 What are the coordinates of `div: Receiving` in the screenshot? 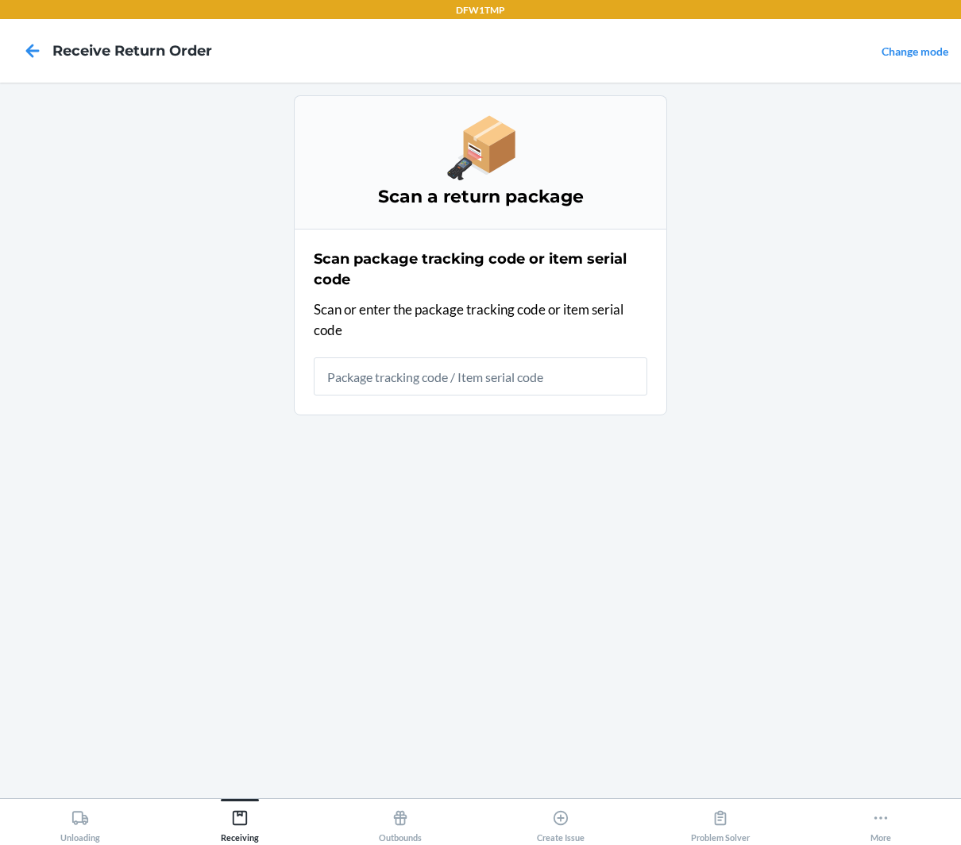 It's located at (240, 823).